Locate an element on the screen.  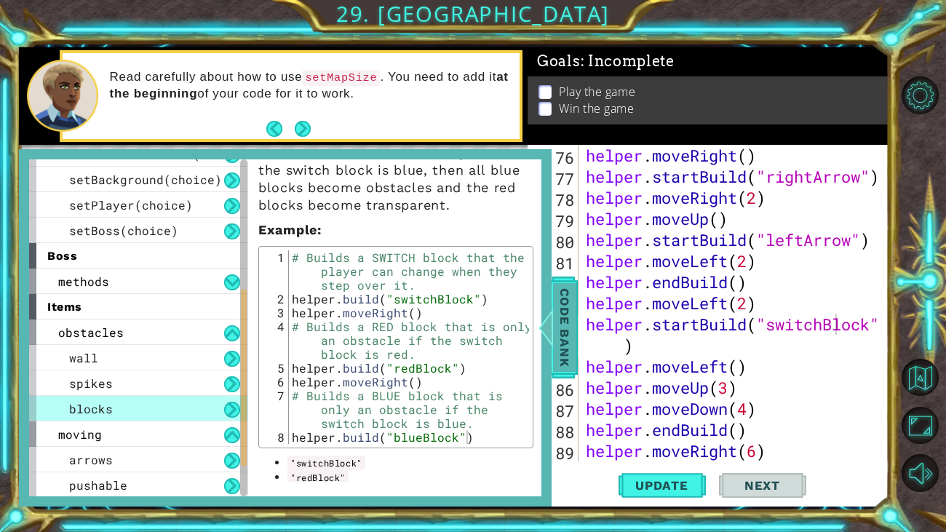
div: 78 is located at coordinates (555, 199).